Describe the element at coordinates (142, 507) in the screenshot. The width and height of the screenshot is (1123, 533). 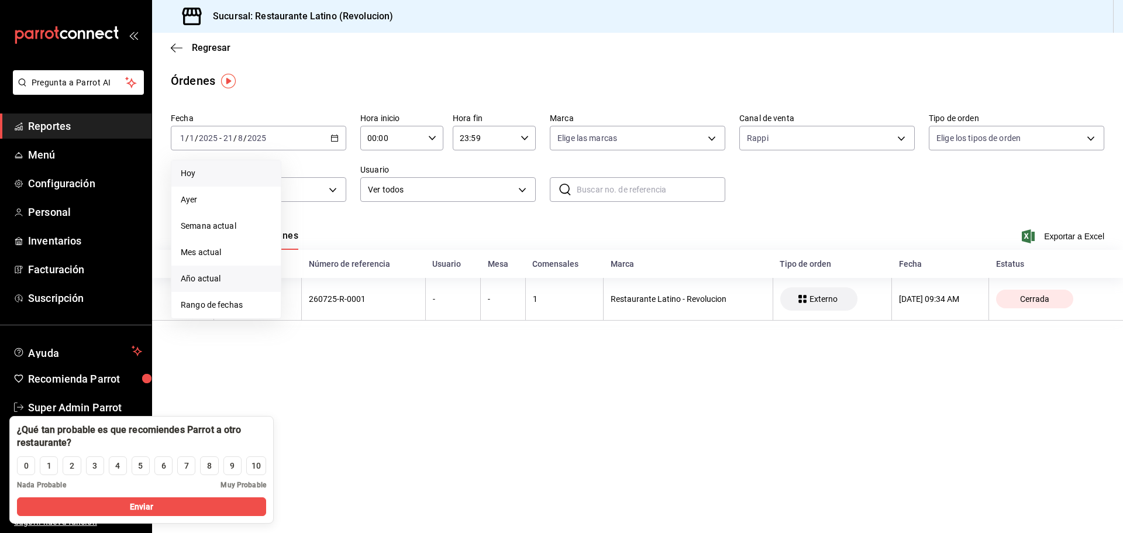
I see `button: Enviar` at that location.